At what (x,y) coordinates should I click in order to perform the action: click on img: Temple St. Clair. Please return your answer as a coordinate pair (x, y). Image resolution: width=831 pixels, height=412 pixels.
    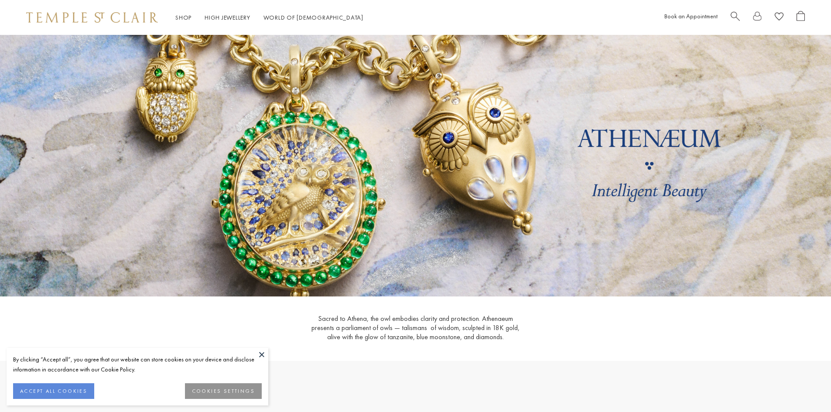
    Looking at the image, I should click on (92, 17).